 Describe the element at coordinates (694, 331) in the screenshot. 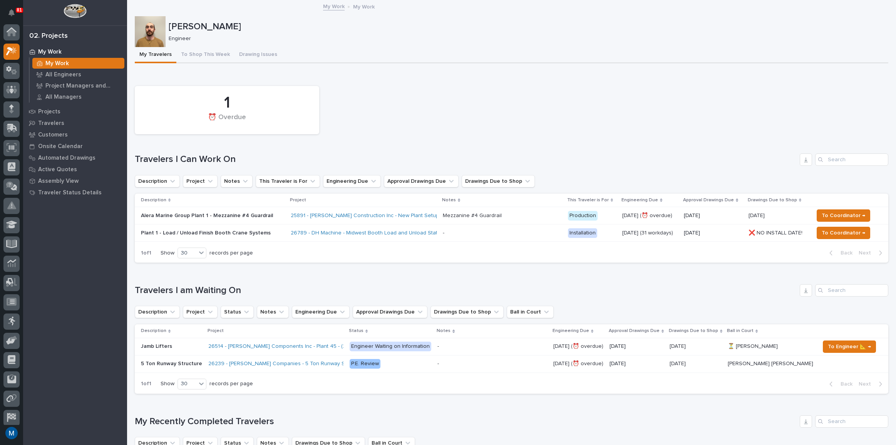

I see `p: Drawings Due to Shop` at that location.